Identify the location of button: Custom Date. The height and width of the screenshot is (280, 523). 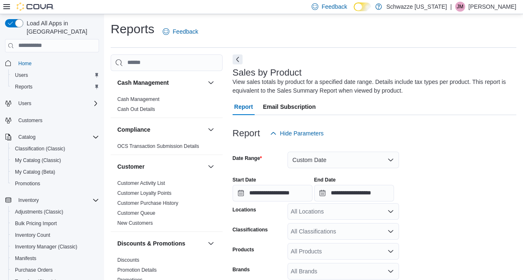
(343, 160).